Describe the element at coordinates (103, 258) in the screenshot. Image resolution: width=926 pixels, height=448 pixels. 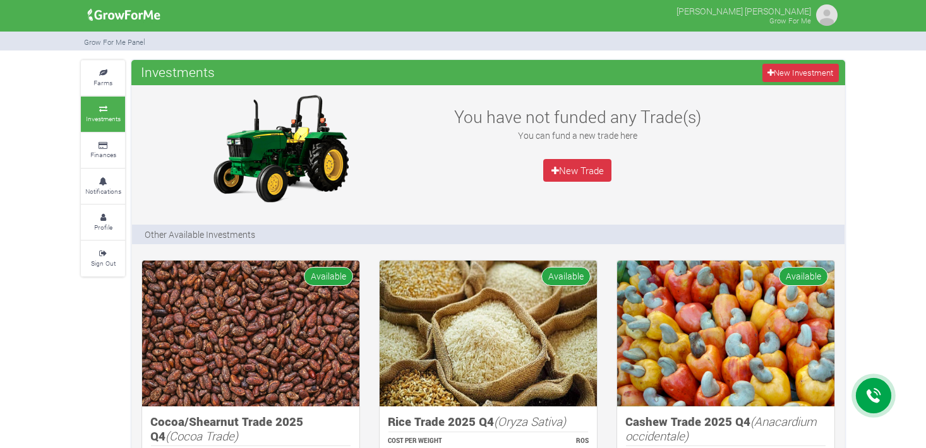
I see `a: Sign Out` at that location.